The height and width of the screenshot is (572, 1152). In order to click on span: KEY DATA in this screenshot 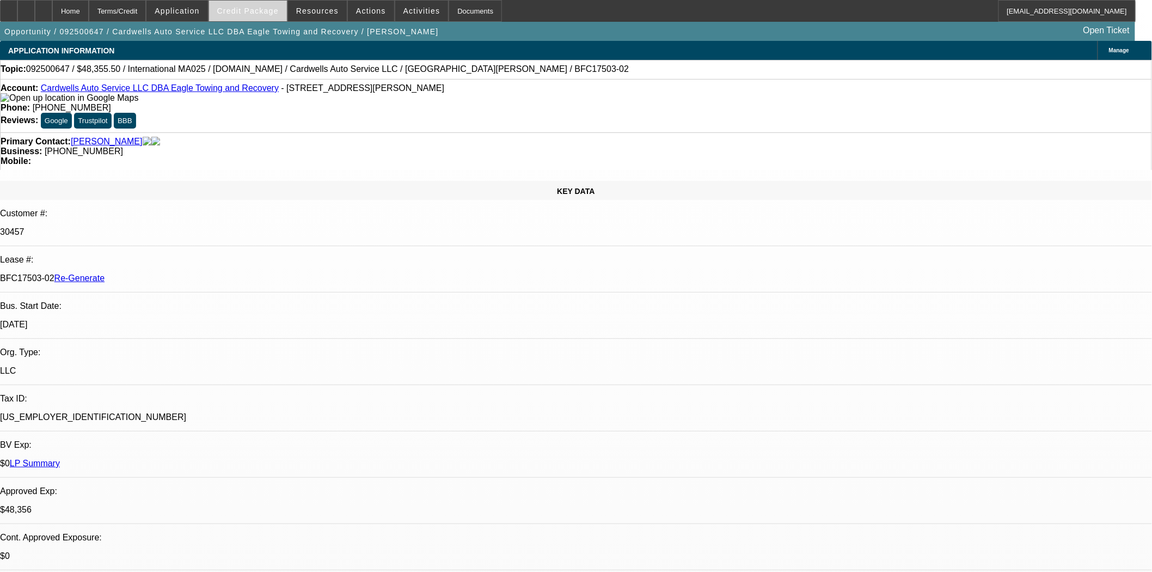, I will do `click(576, 191)`.